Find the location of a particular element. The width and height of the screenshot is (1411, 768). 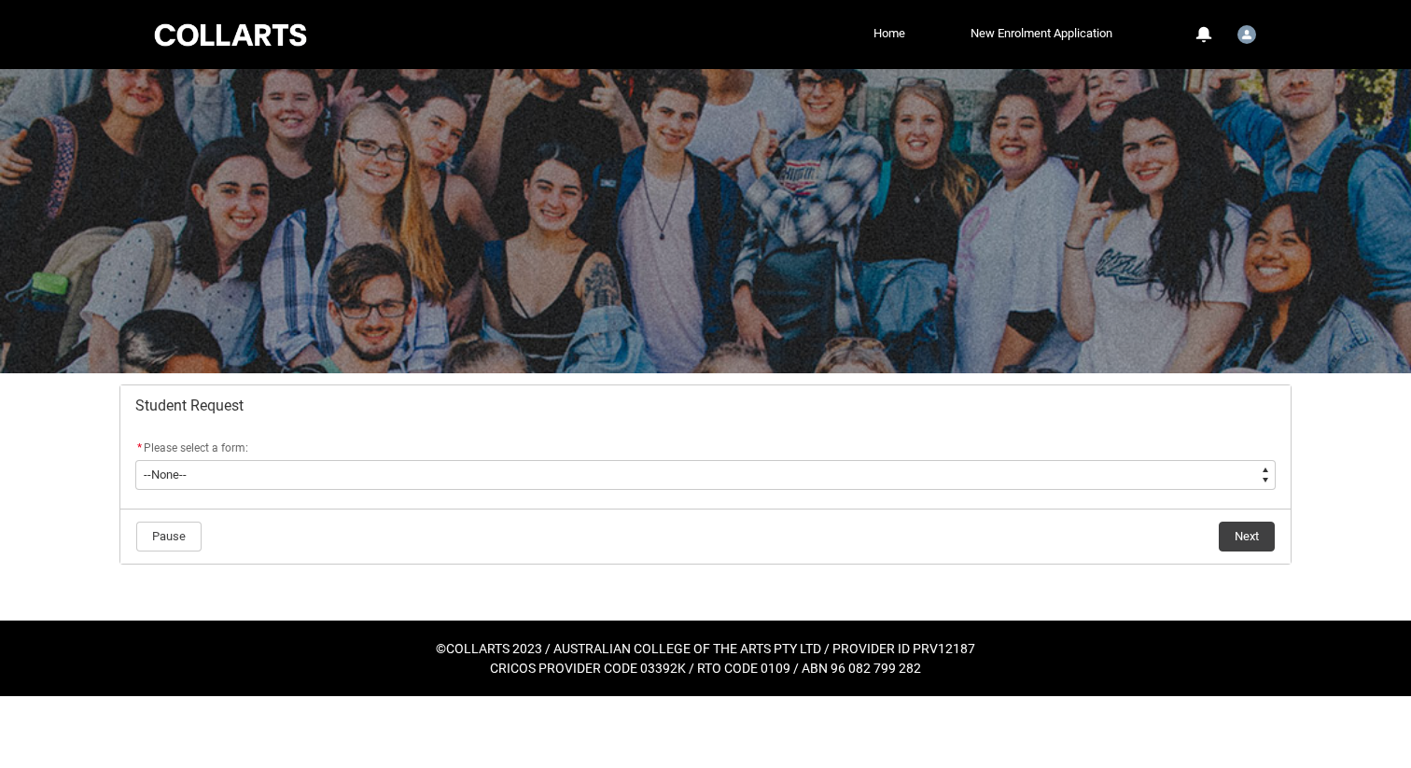

button: Next is located at coordinates (1247, 537).